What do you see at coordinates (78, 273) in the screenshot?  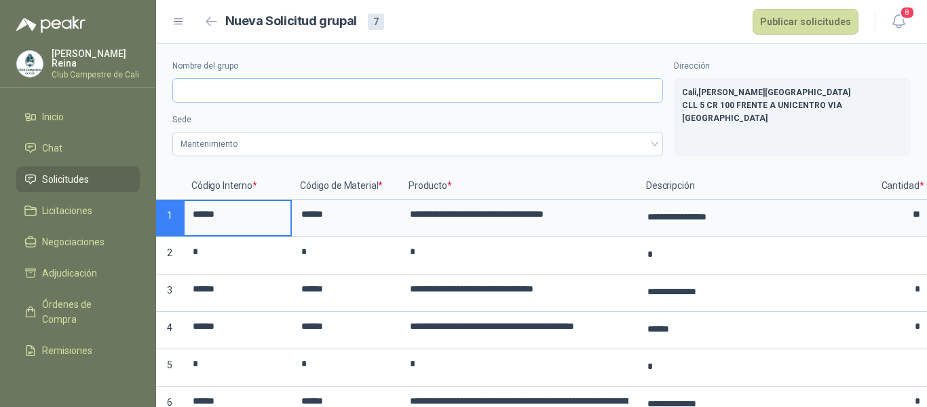 I see `a: Adjudicación` at bounding box center [78, 273].